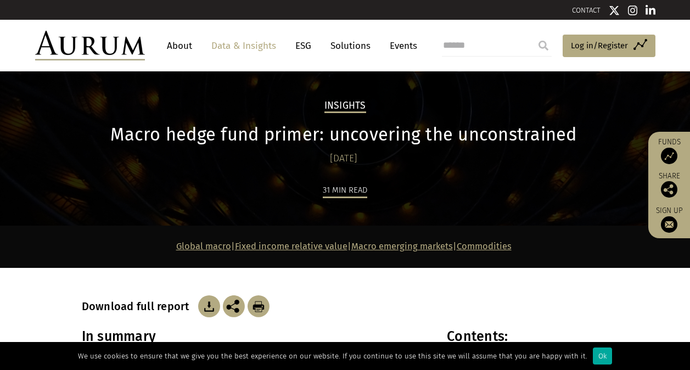 The width and height of the screenshot is (690, 370). I want to click on h2: Insights, so click(345, 106).